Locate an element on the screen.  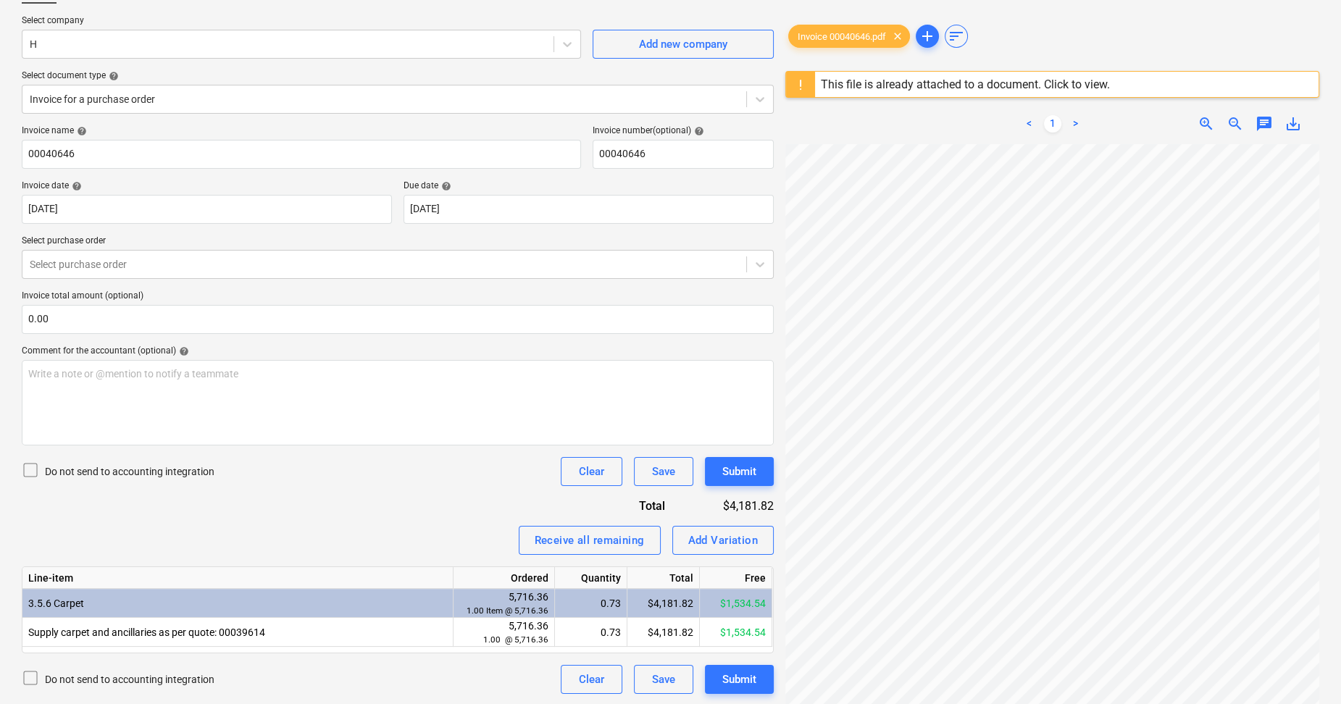
div: Invoice 00040646.pdf is located at coordinates (849, 36).